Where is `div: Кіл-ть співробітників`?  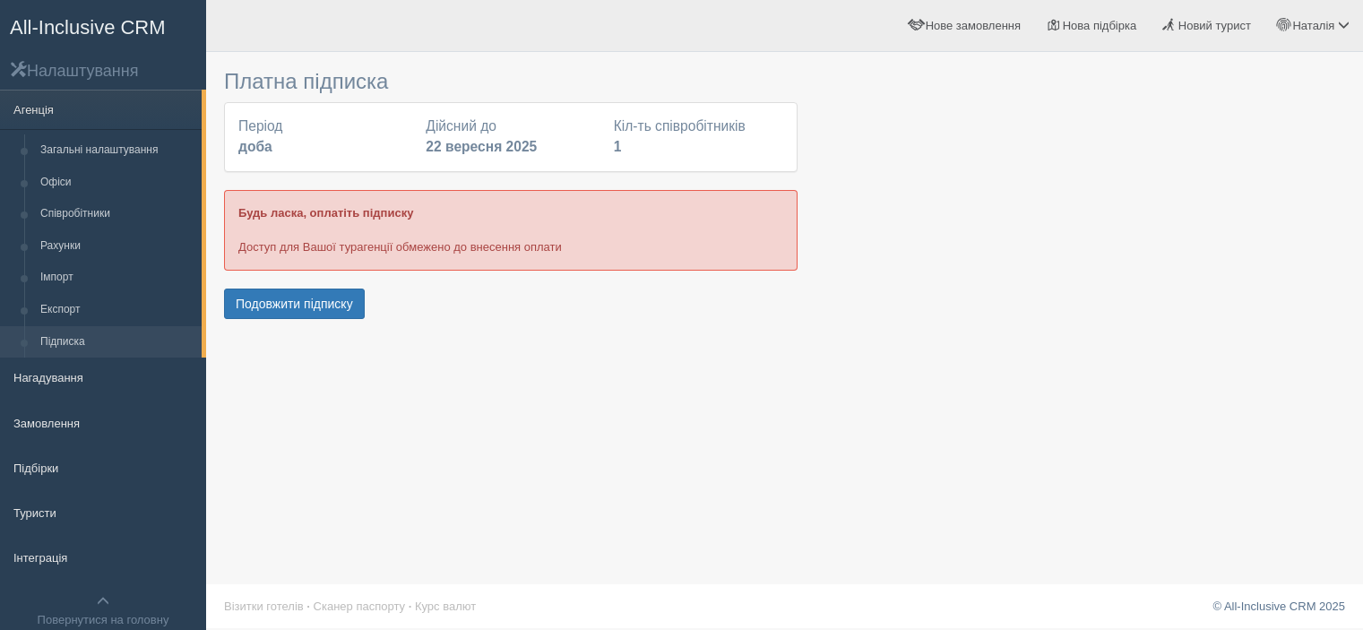 div: Кіл-ть співробітників is located at coordinates (698, 137).